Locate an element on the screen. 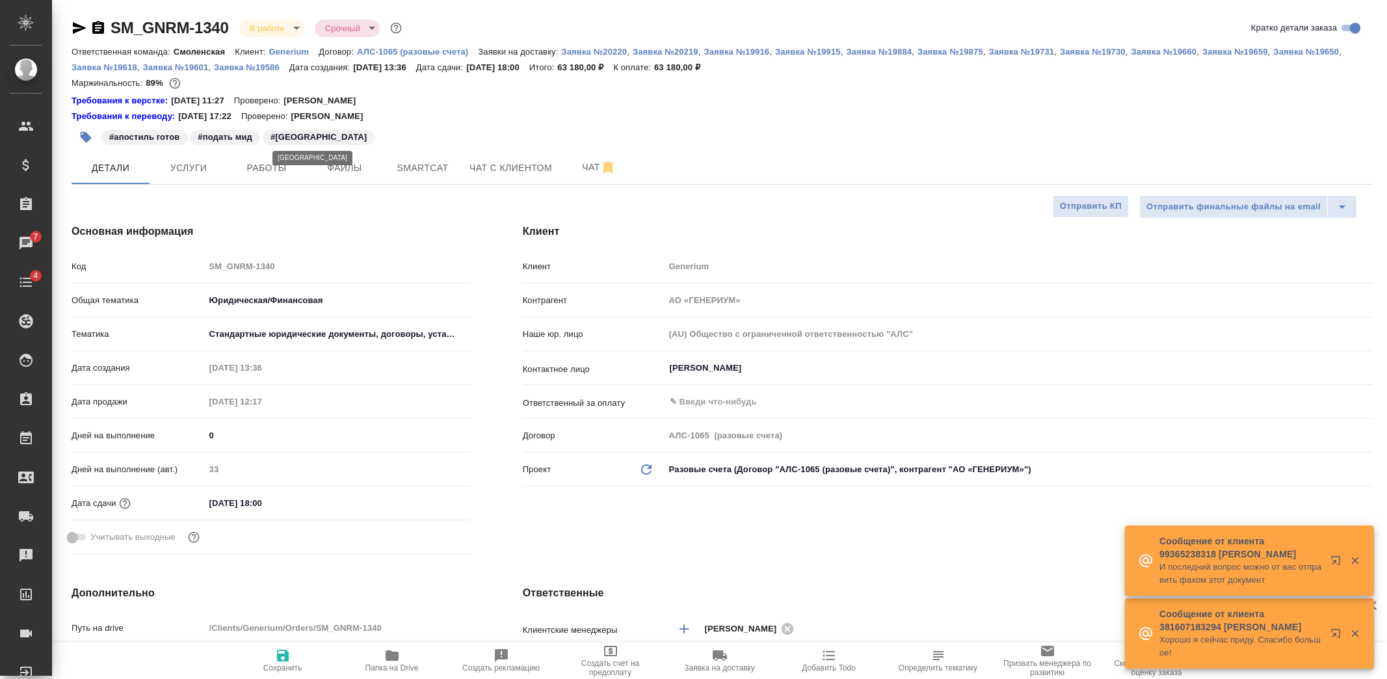 This screenshot has width=1387, height=679. a: SM_GNRM-1340 is located at coordinates (170, 27).